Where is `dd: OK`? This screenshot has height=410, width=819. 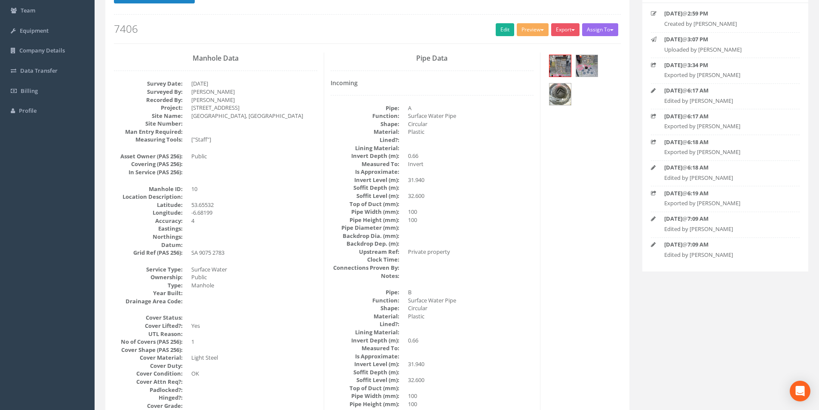 dd: OK is located at coordinates (254, 373).